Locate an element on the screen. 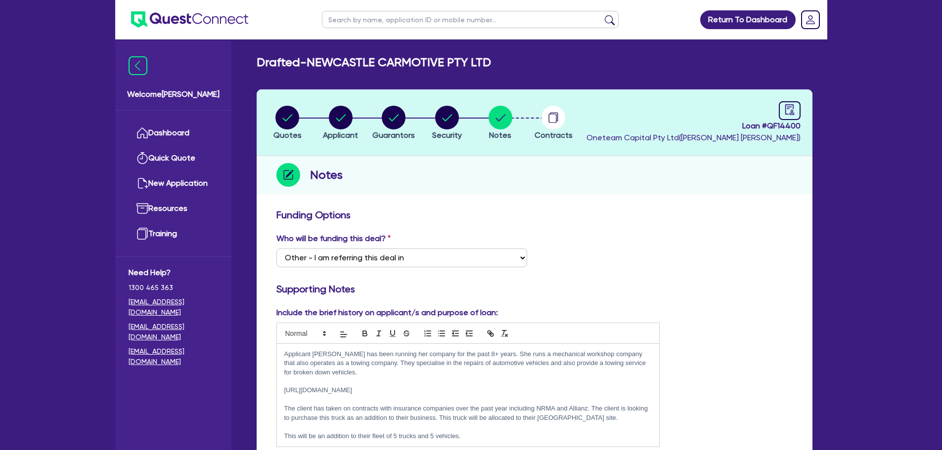 The image size is (942, 450). p: This will be an addition to their fleet of 5 trucks and 5 vehicles. is located at coordinates (468, 436).